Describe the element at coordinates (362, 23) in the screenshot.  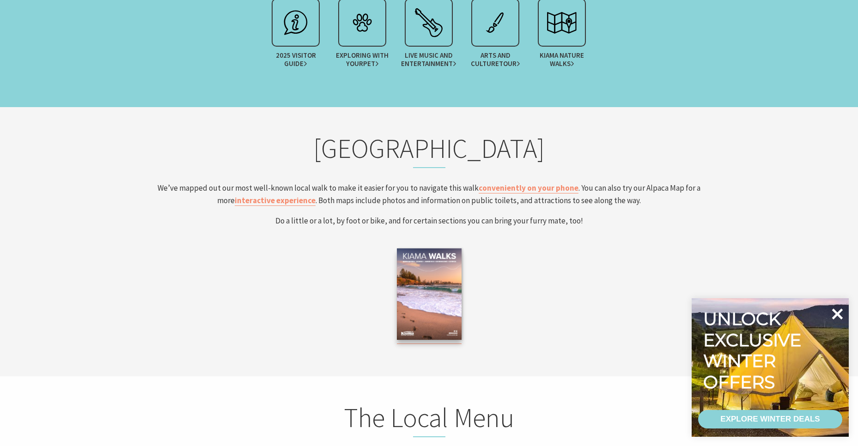
I see `img: petcare.svg` at that location.